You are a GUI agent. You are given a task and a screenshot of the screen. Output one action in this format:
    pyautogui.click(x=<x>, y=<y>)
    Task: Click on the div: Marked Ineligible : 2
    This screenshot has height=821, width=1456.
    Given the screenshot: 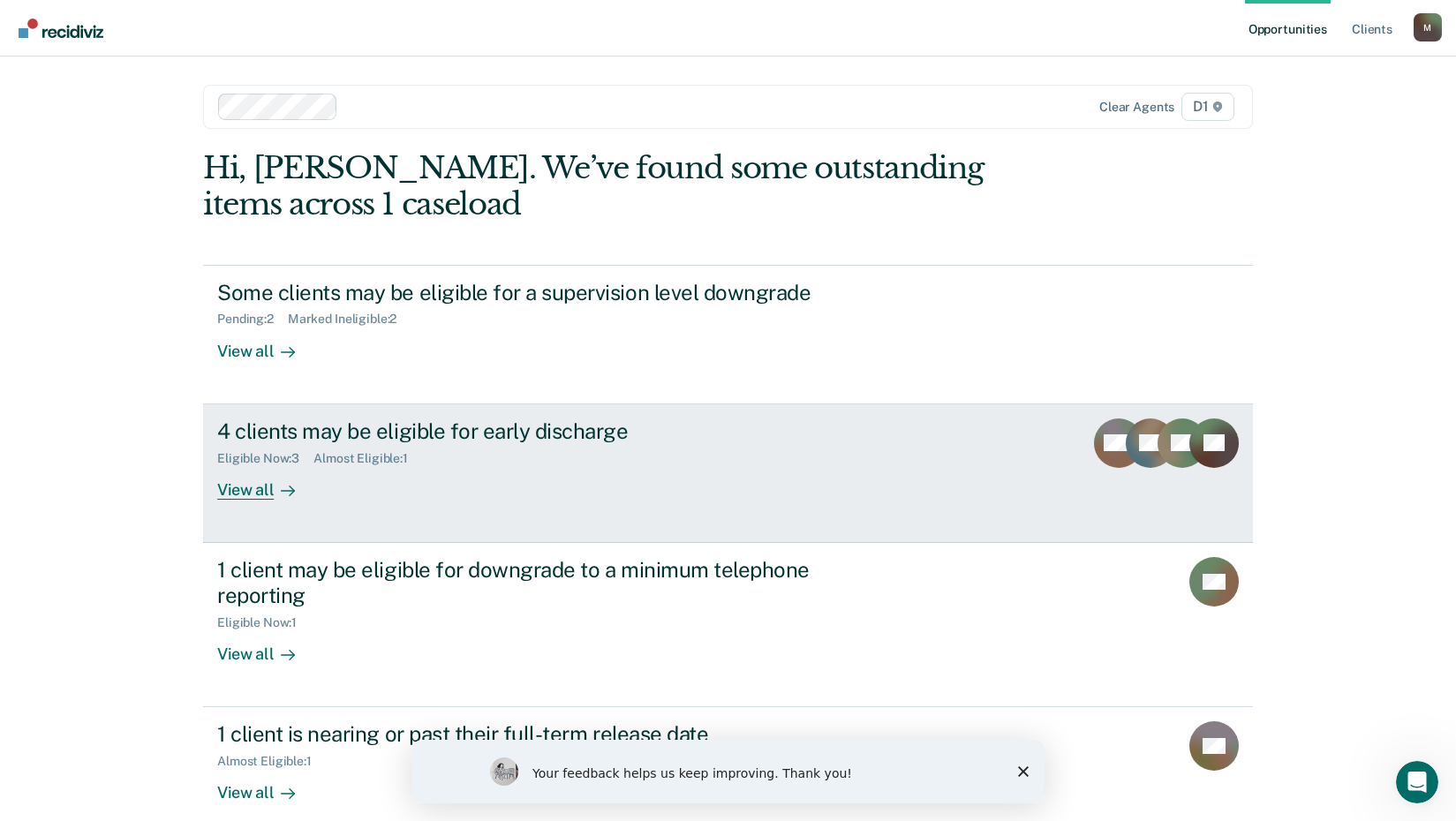 What is the action you would take?
    pyautogui.click(x=349, y=319)
    